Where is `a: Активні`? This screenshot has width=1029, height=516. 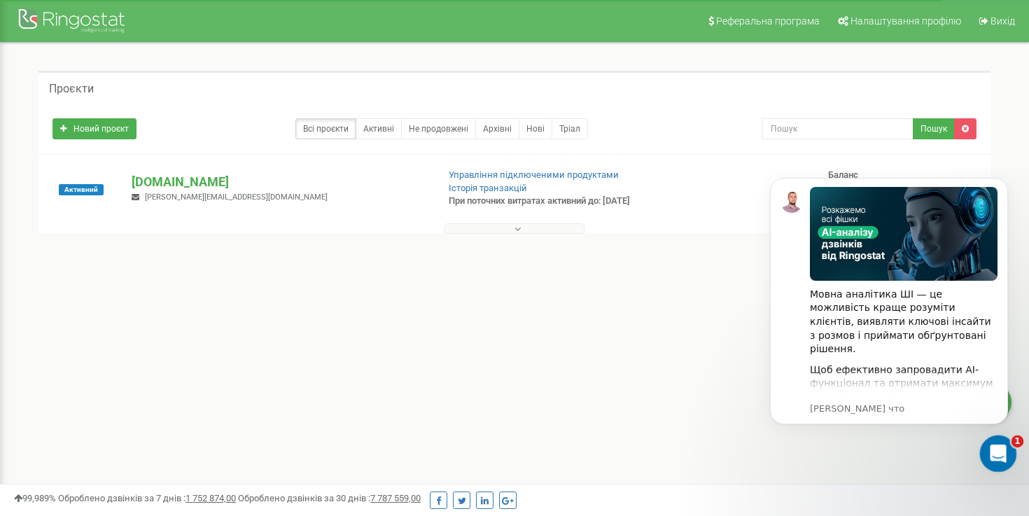 a: Активні is located at coordinates (379, 129).